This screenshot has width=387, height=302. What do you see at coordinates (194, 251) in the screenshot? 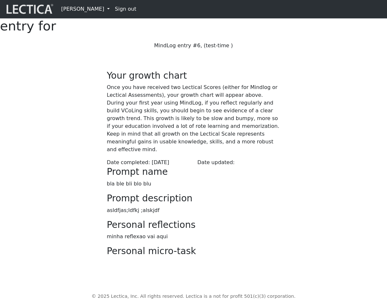
I see `h3: Personal micro-task` at bounding box center [194, 251].